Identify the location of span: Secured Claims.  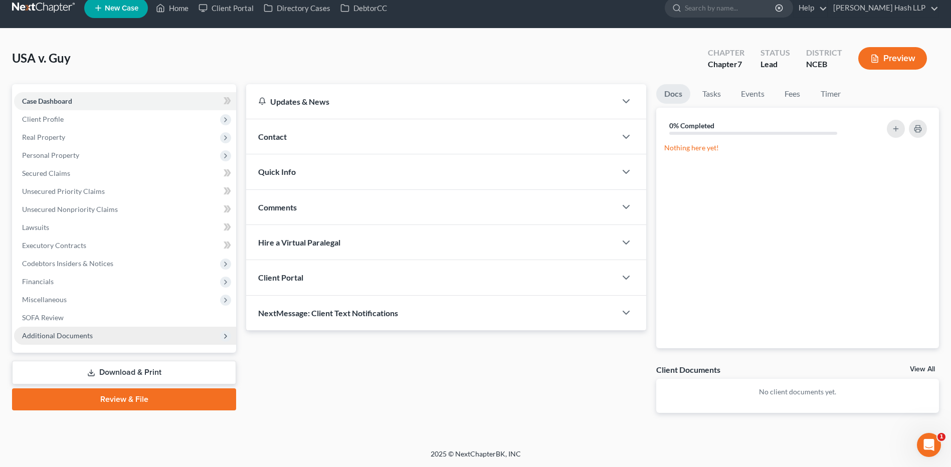
(46, 173).